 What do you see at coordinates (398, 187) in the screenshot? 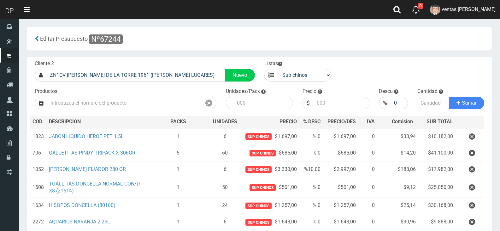
I see `td: $9,12` at bounding box center [398, 187].